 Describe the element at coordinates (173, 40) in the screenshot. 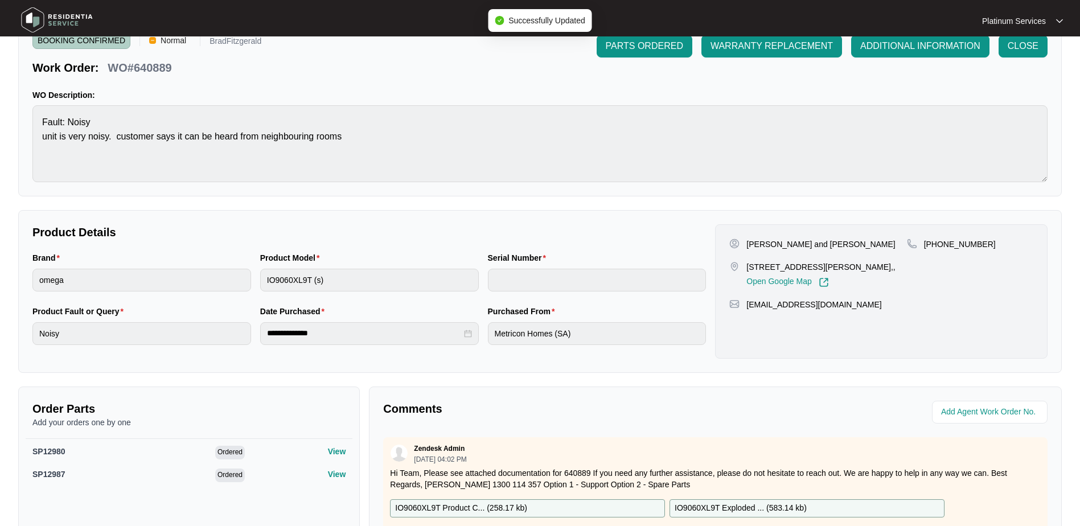

I see `span: Normal` at that location.